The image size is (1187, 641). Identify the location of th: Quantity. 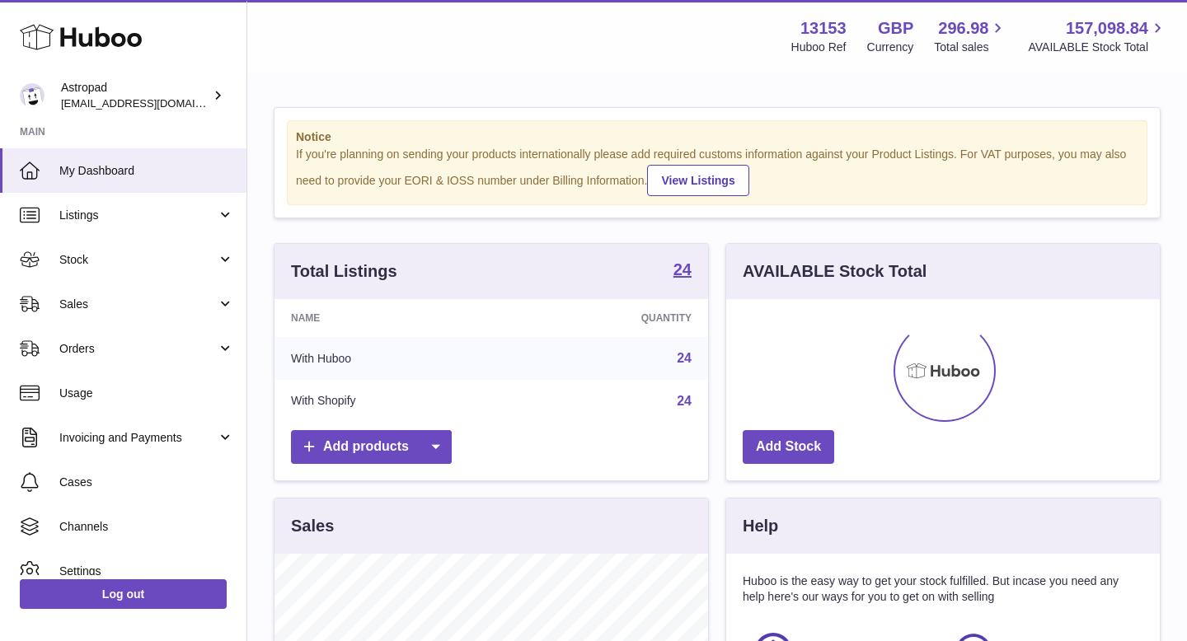
(608, 318).